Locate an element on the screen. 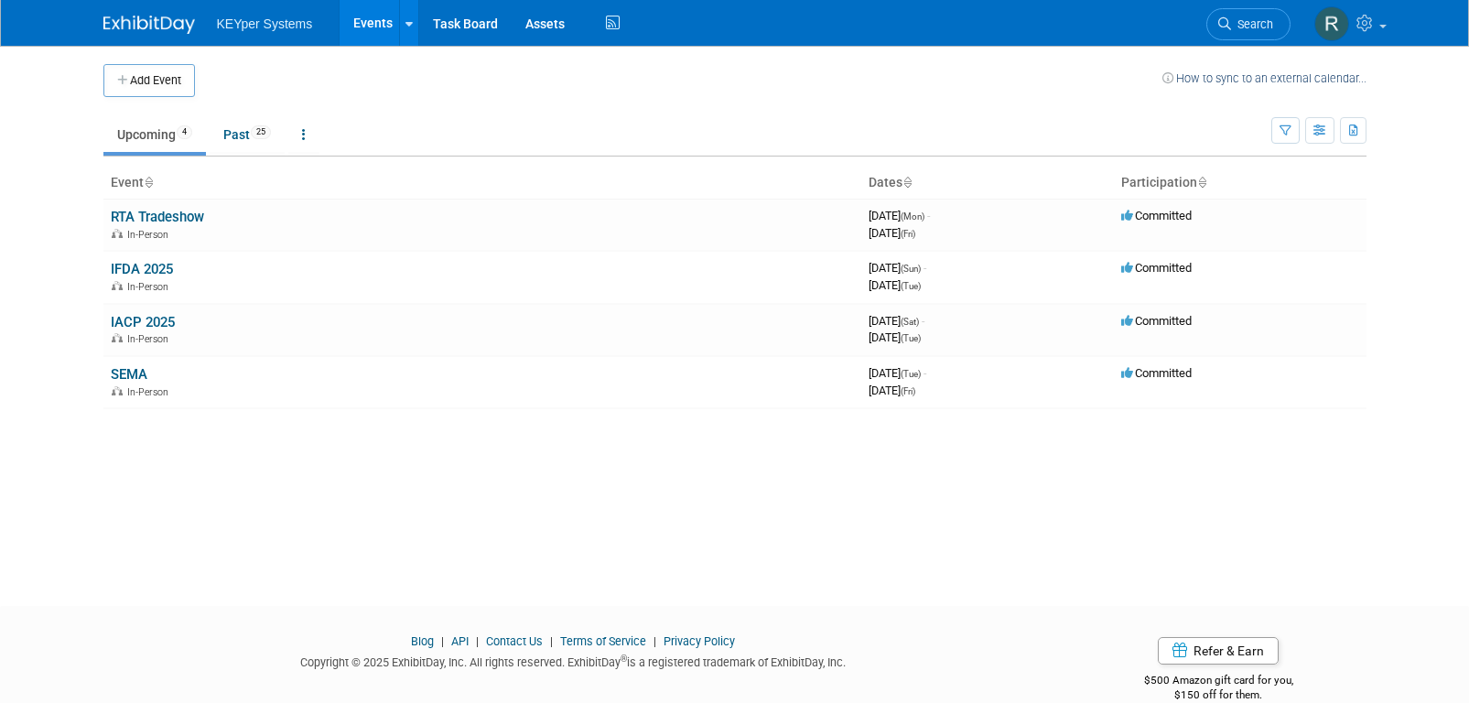 Image resolution: width=1469 pixels, height=703 pixels. th: Event is located at coordinates (482, 183).